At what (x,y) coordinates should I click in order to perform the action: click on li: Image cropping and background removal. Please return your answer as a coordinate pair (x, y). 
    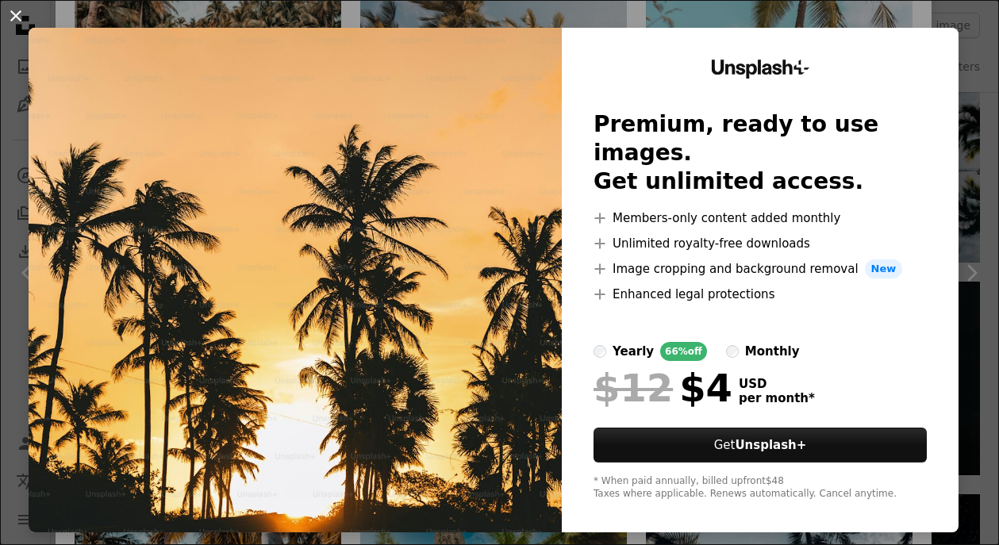
    Looking at the image, I should click on (760, 269).